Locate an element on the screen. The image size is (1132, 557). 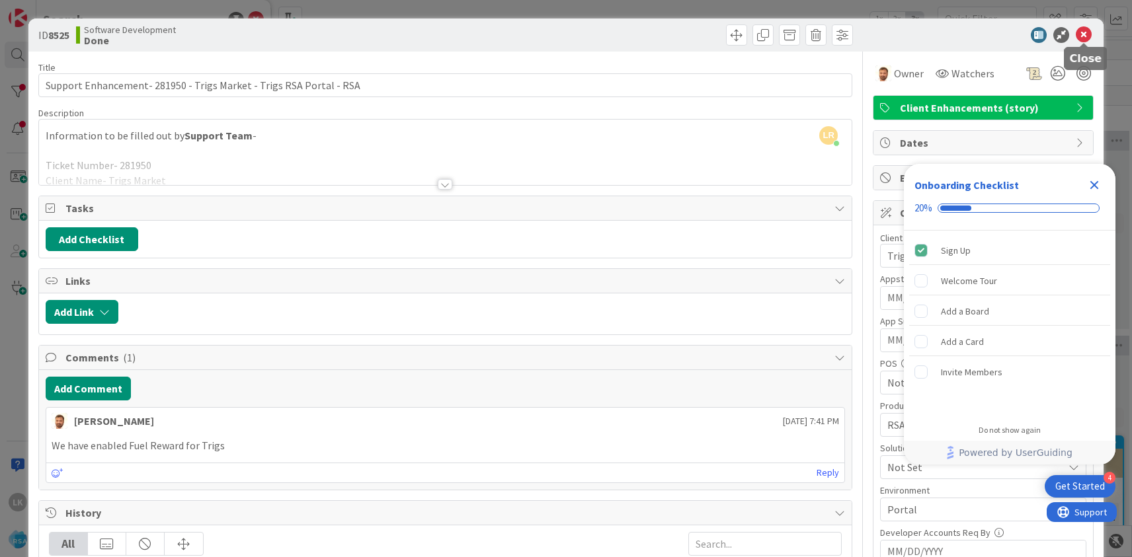
span: Owner is located at coordinates (908, 73).